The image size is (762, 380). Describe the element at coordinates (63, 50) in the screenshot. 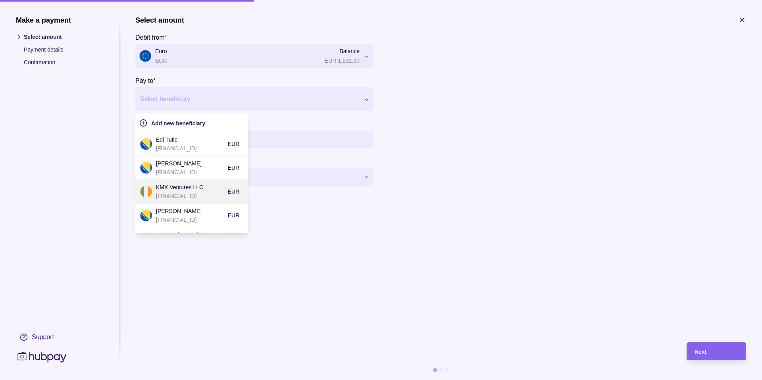

I see `p: Payment details` at that location.